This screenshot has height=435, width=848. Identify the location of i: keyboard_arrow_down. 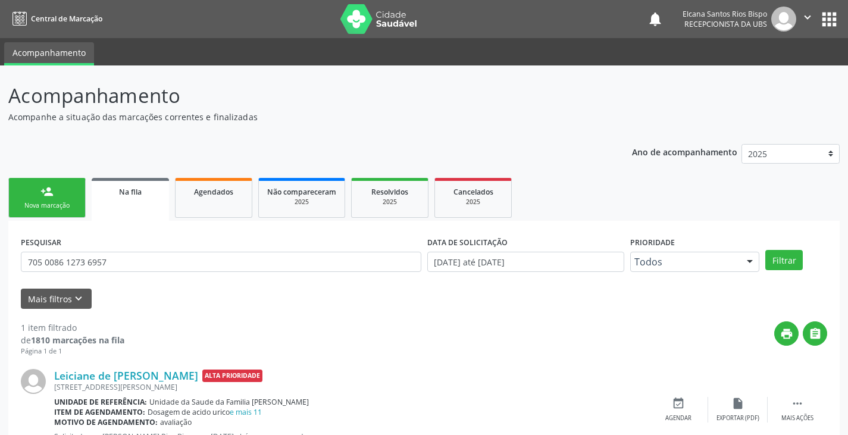
(79, 299).